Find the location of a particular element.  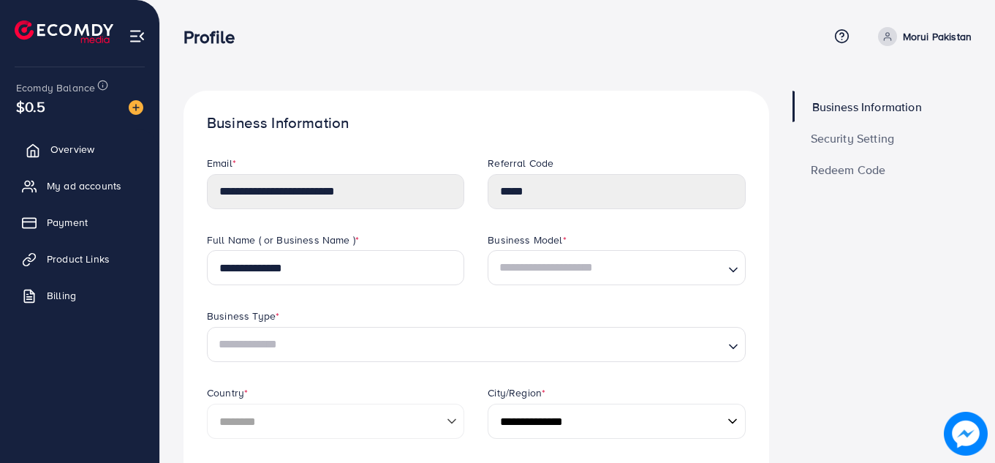

label: Email is located at coordinates (222, 163).